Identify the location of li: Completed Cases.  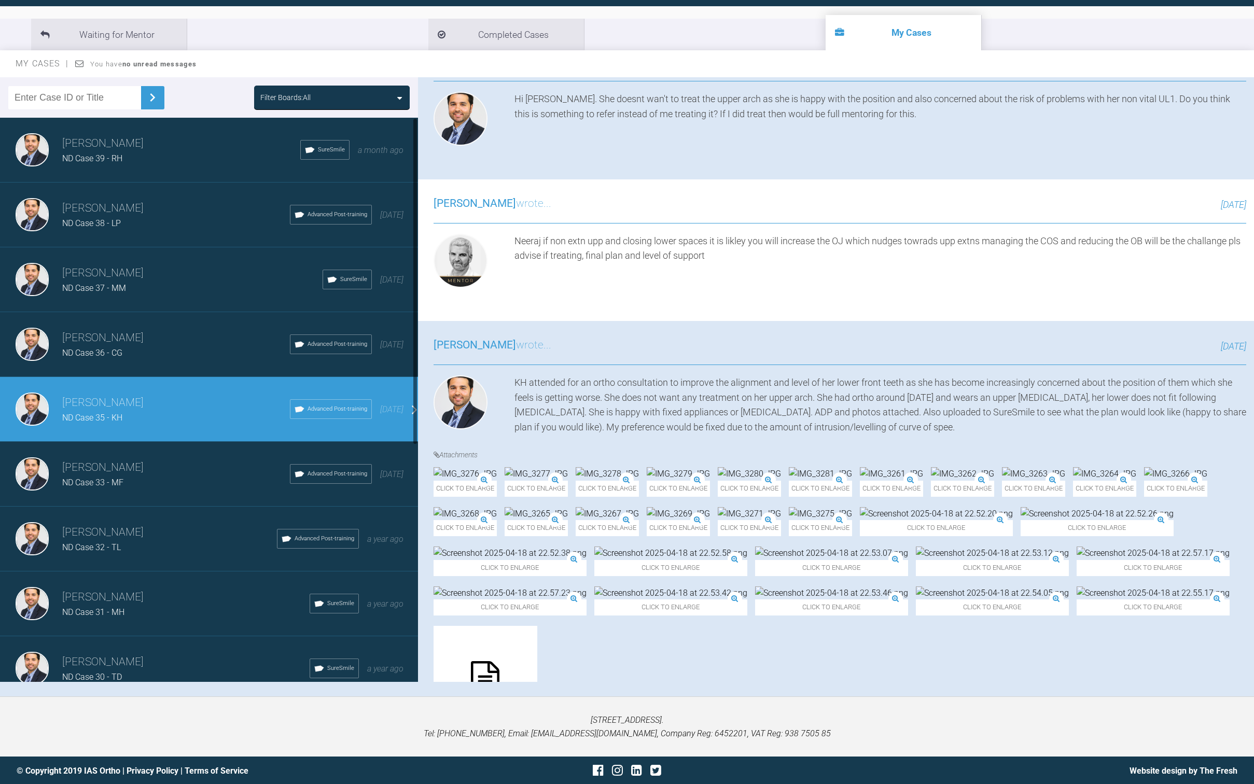
(506, 34).